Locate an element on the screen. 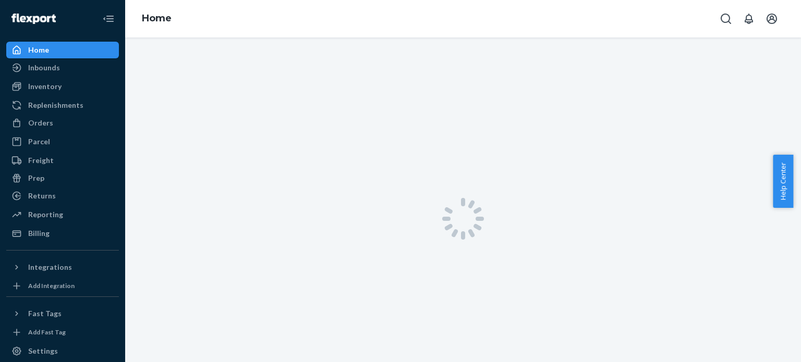 The height and width of the screenshot is (362, 801). div: Returns is located at coordinates (42, 196).